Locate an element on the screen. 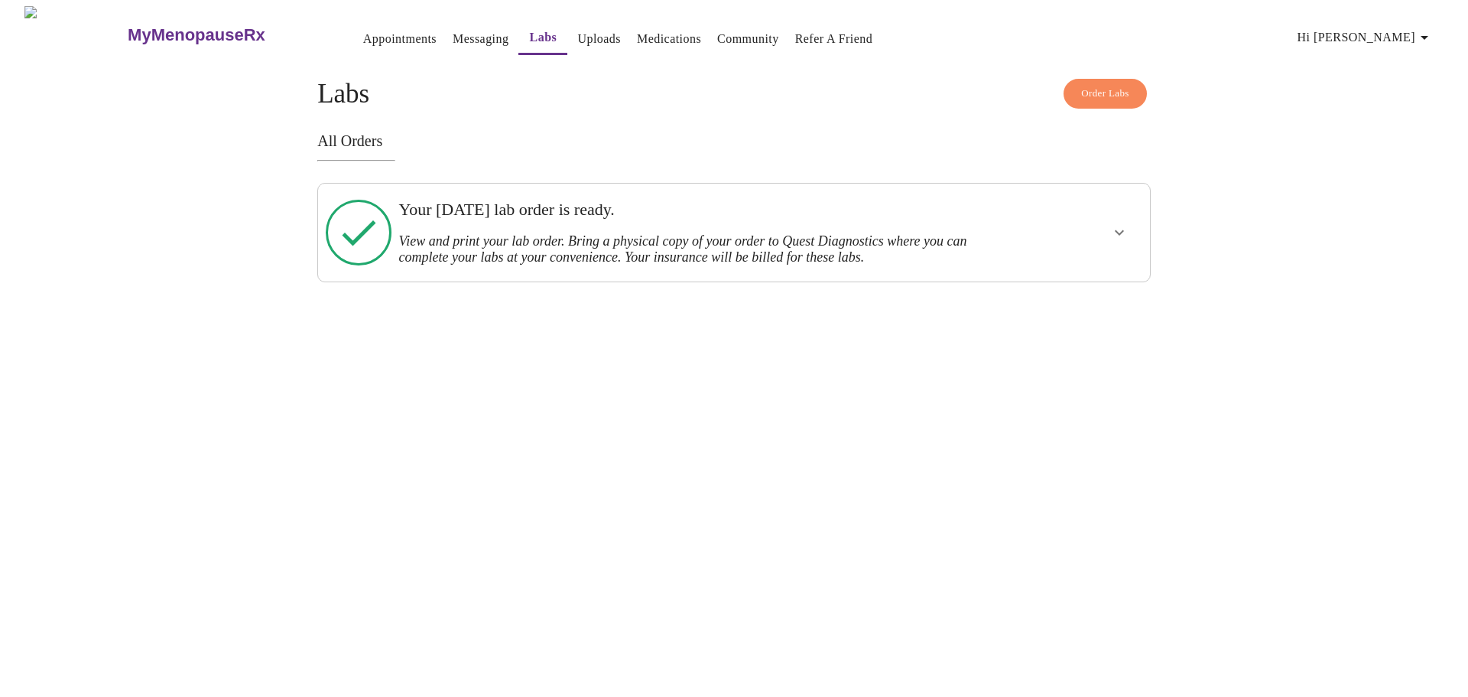  button: Refer a Friend is located at coordinates (834, 39).